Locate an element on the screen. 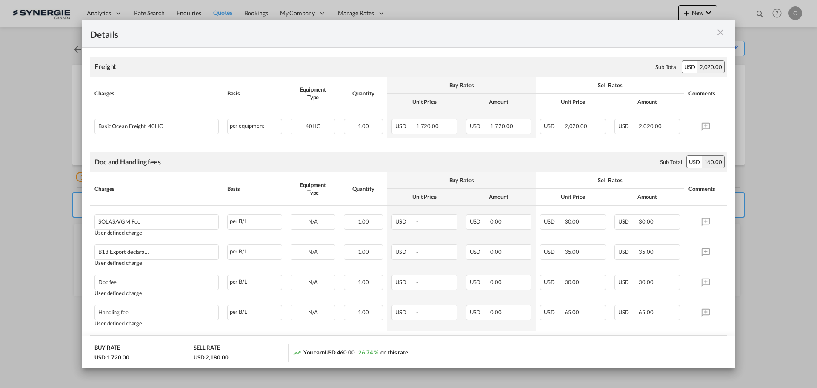 The image size is (817, 388). div: B13 Export declaration is located at coordinates (142, 250).